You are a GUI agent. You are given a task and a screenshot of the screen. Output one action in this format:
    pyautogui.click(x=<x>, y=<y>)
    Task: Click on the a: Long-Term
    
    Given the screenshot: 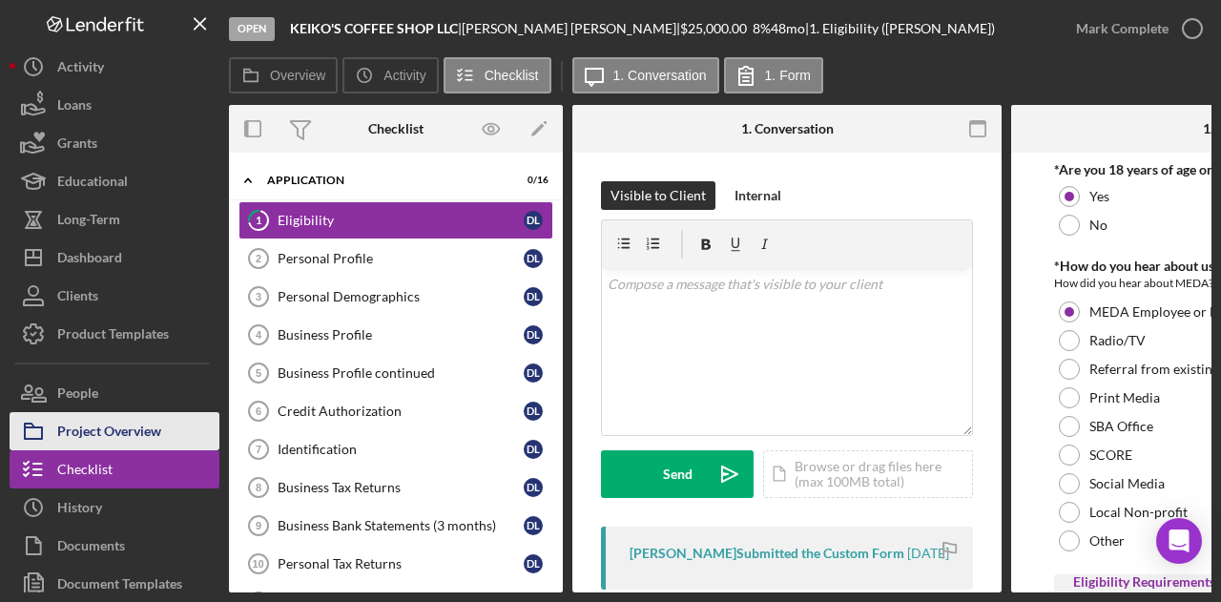 What is the action you would take?
    pyautogui.click(x=114, y=219)
    